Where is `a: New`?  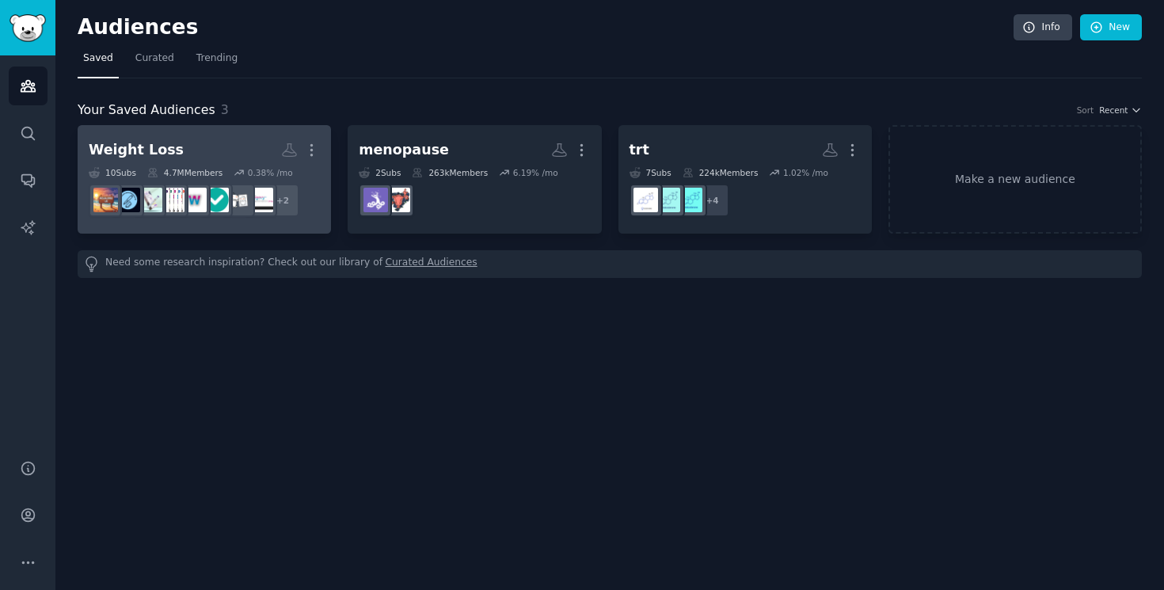
a: New is located at coordinates (1111, 28).